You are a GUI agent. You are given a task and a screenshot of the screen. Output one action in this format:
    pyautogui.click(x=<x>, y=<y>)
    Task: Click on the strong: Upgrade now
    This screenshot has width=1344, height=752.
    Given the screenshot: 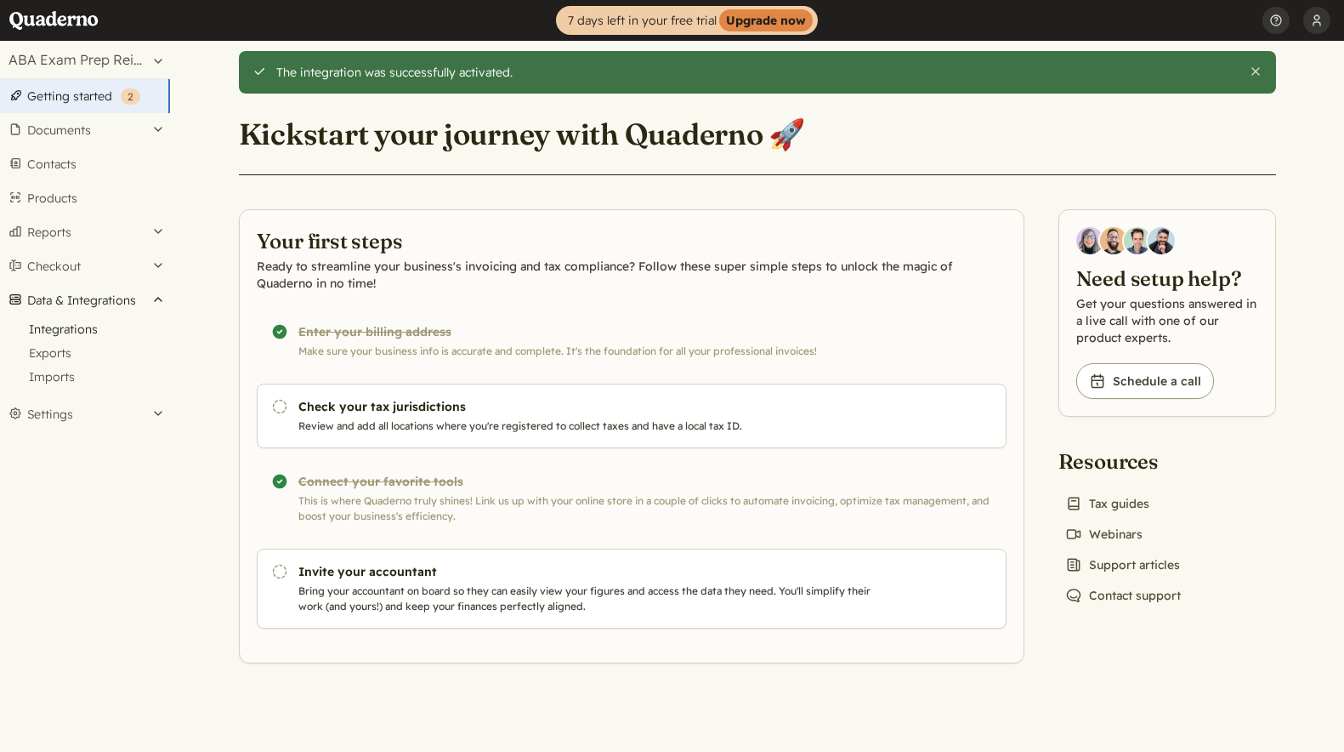 What is the action you would take?
    pyautogui.click(x=766, y=20)
    